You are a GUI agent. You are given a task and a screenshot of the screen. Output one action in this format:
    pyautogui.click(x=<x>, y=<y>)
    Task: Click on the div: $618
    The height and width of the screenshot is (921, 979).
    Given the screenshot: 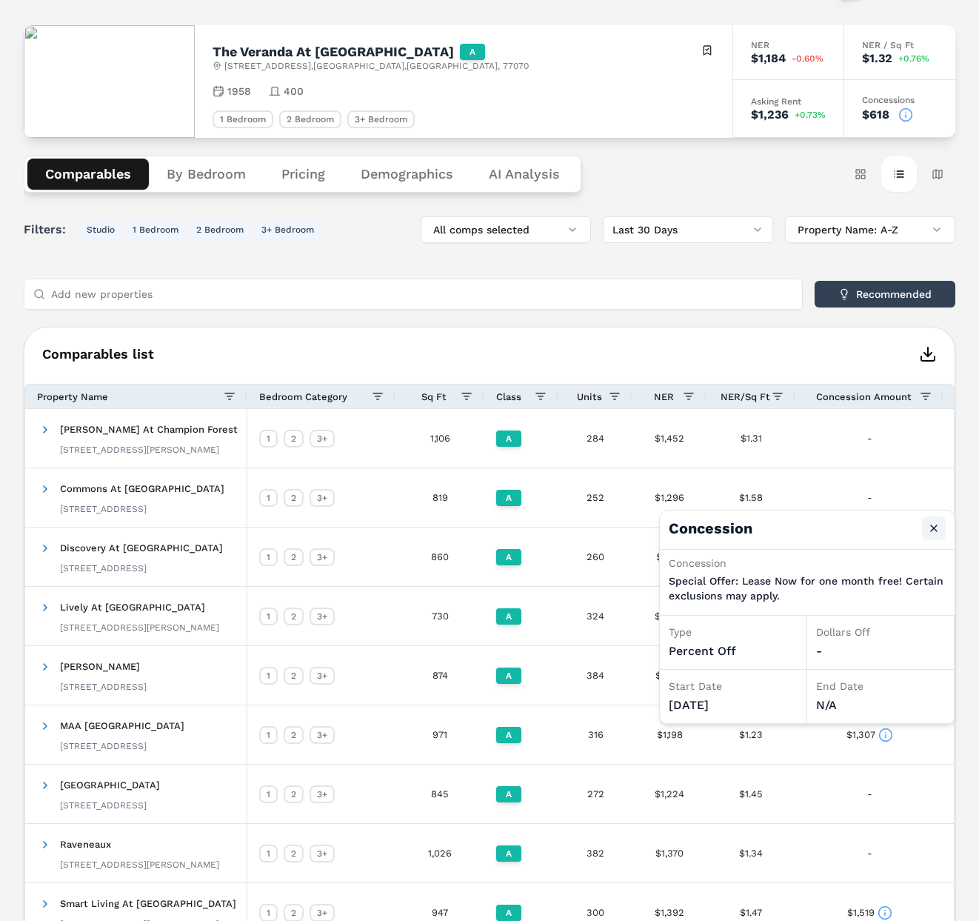 What is the action you would take?
    pyautogui.click(x=876, y=115)
    